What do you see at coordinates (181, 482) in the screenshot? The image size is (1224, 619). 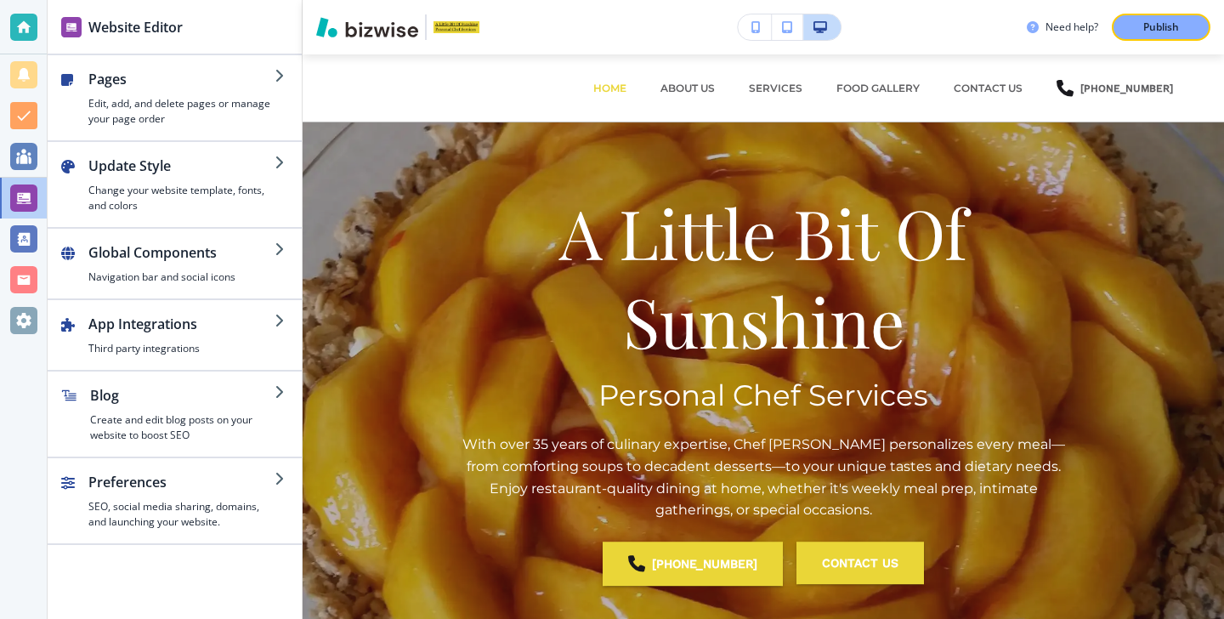 I see `h2: Preferences` at bounding box center [181, 482].